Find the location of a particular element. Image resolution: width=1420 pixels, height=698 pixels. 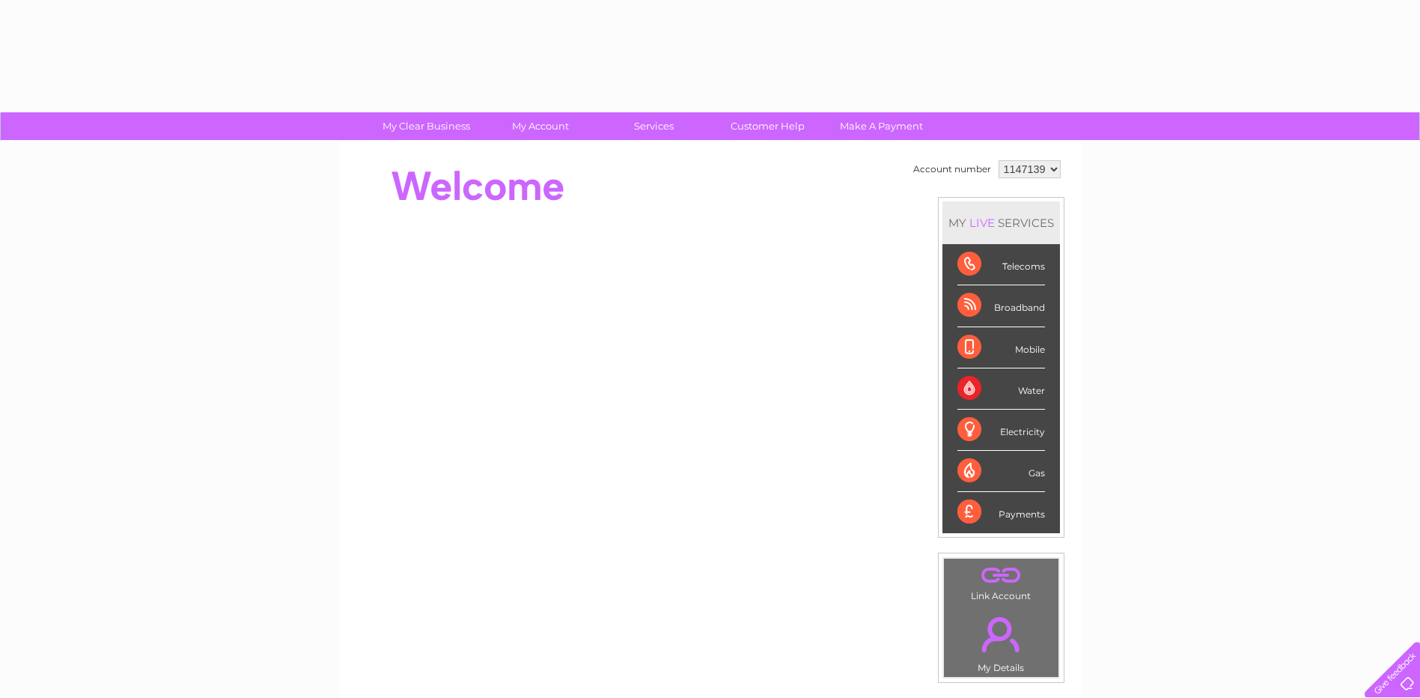

div: Broadband is located at coordinates (1001, 305).